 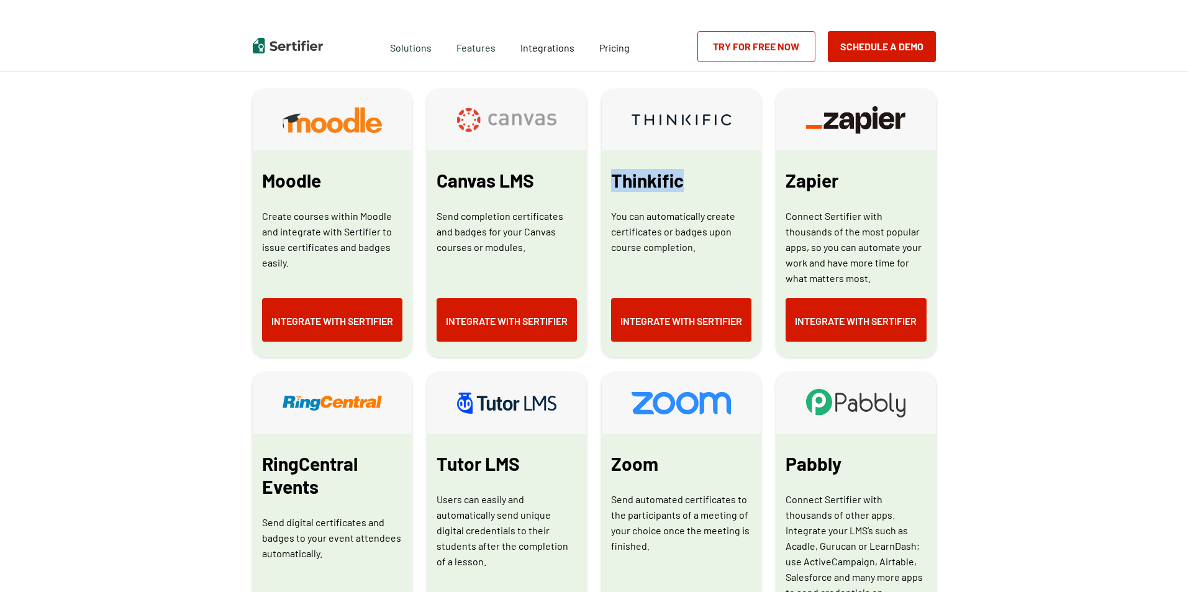 I want to click on p: Users can easily and automatically send unique digital credentials to their students after the co..., so click(x=507, y=530).